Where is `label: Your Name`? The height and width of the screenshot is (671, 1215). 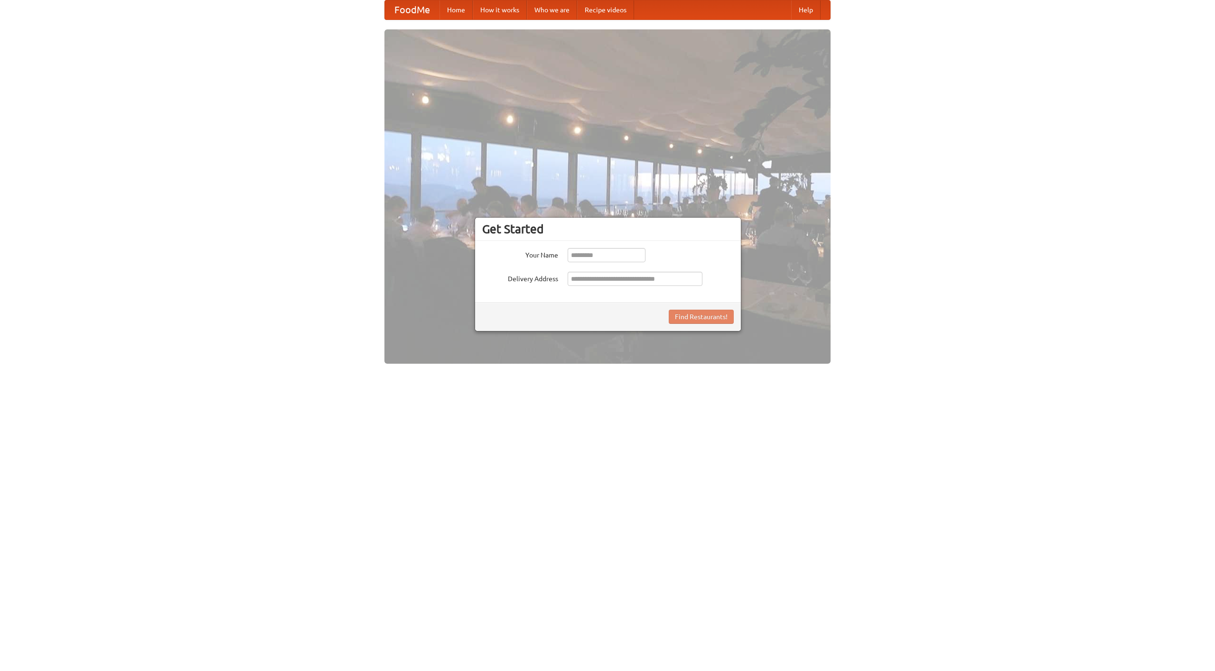
label: Your Name is located at coordinates (520, 254).